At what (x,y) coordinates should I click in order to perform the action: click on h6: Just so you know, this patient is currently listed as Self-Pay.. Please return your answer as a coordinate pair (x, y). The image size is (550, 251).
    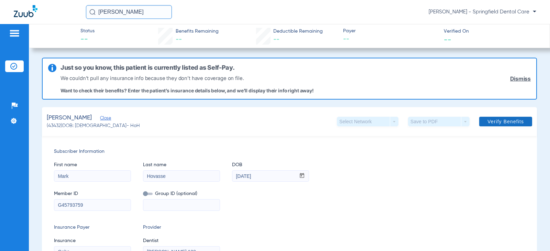
    Looking at the image, I should click on (147, 68).